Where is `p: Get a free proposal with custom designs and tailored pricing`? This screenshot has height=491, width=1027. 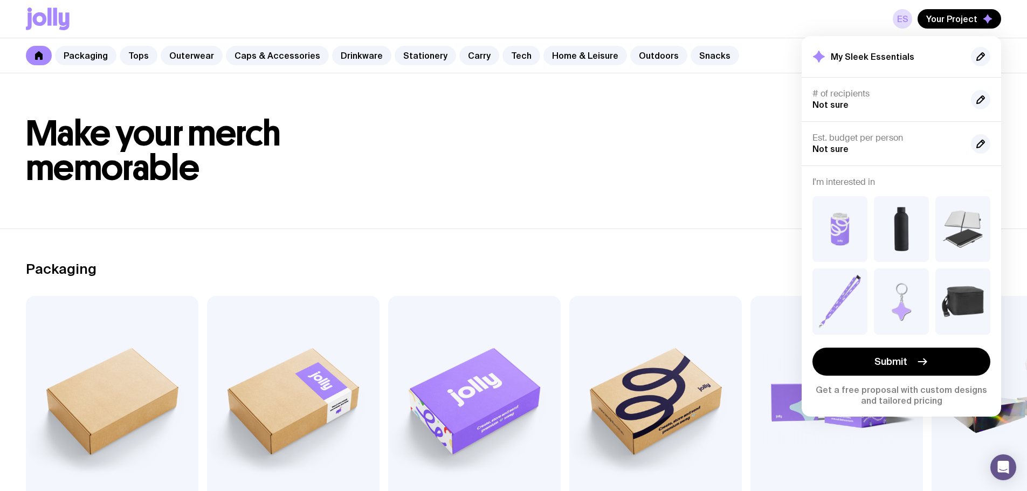
p: Get a free proposal with custom designs and tailored pricing is located at coordinates (901, 395).